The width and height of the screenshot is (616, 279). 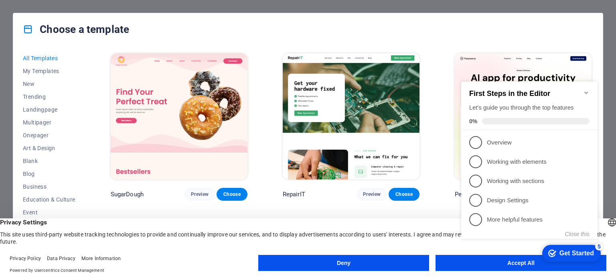 I want to click on span: New, so click(x=49, y=84).